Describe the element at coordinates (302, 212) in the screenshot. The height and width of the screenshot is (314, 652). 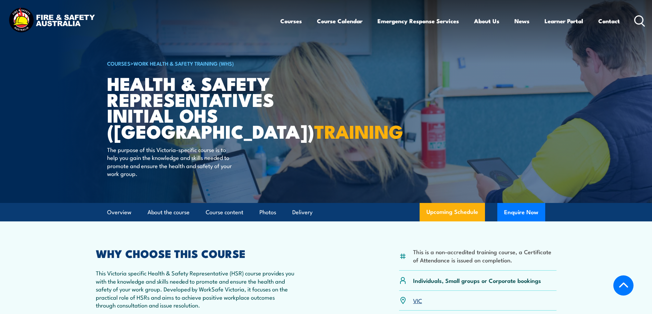
I see `a: Delivery` at that location.